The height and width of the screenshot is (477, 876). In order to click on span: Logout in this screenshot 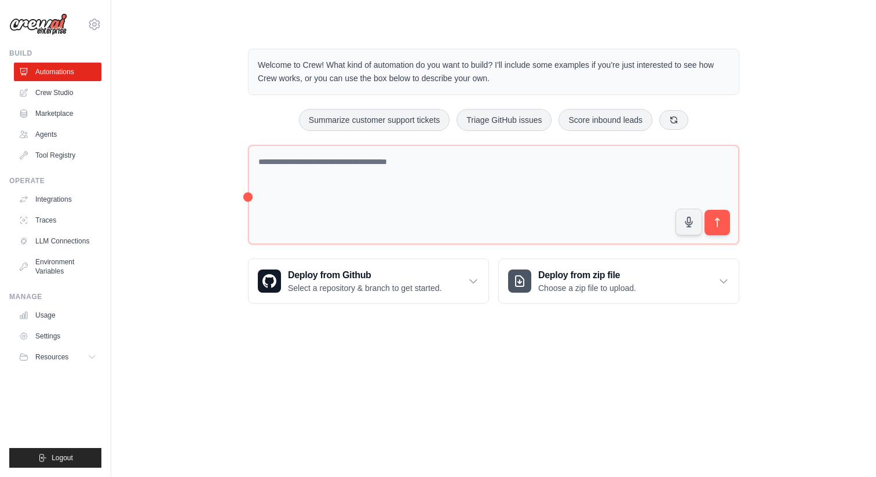, I will do `click(62, 458)`.